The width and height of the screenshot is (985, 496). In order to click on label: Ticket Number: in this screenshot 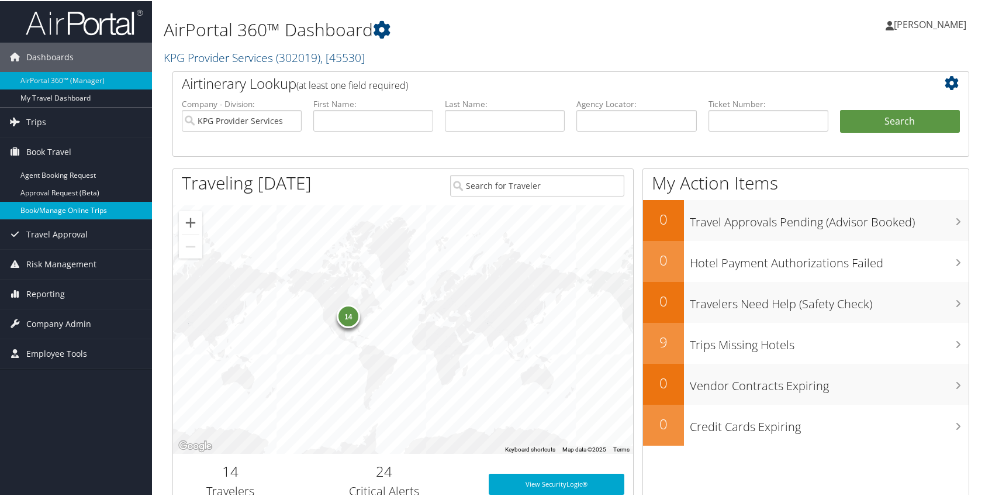, I will do `click(768, 103)`.